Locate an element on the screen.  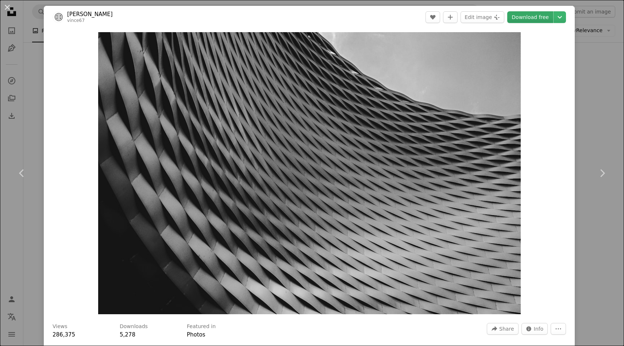
button: Add to Collection is located at coordinates (450, 17).